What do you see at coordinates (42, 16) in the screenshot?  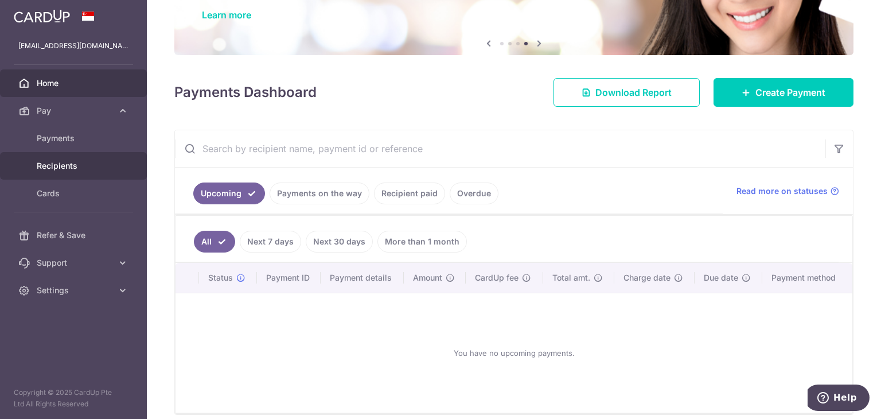 I see `img: CardUp` at bounding box center [42, 16].